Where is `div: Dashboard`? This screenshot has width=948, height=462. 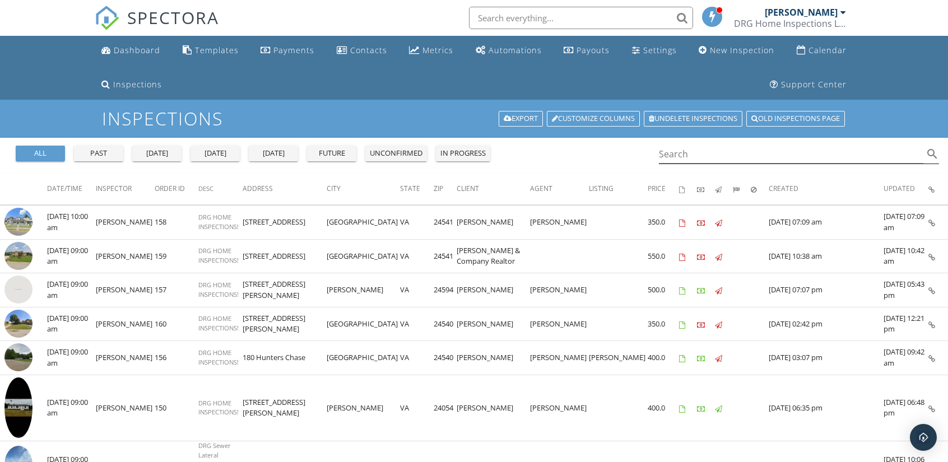 div: Dashboard is located at coordinates (137, 50).